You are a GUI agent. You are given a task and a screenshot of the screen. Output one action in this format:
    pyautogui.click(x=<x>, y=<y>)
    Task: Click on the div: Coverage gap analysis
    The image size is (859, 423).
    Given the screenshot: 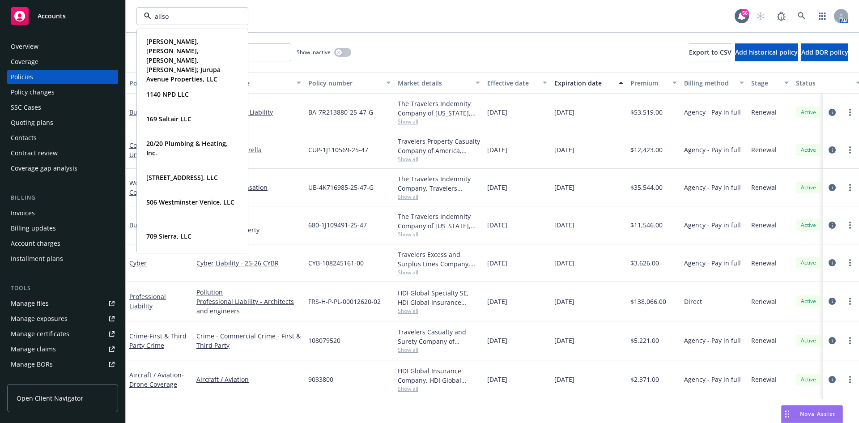 What is the action you would take?
    pyautogui.click(x=44, y=168)
    